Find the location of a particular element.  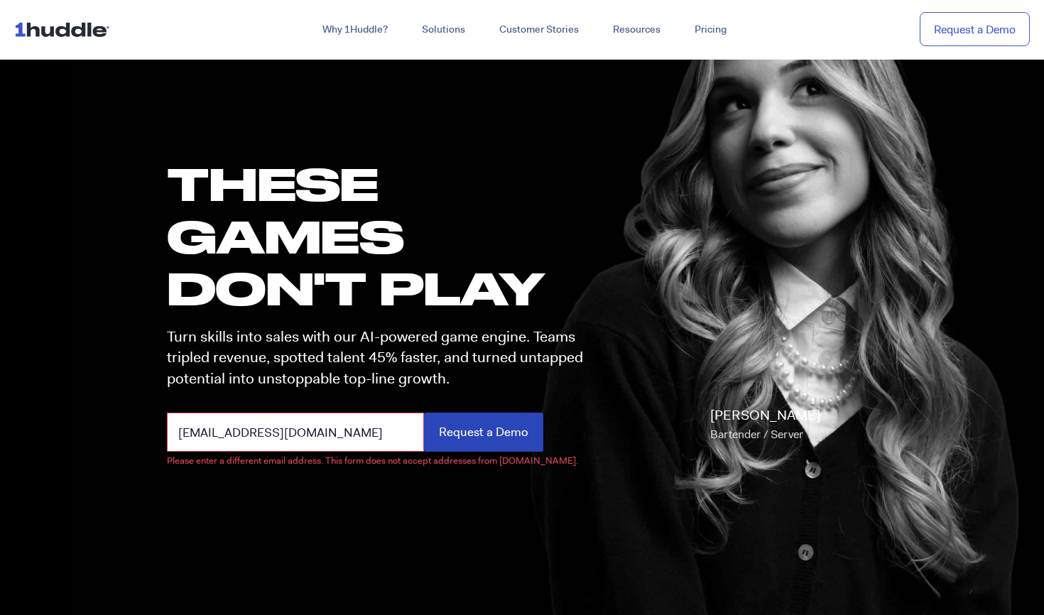

a: Pricing is located at coordinates (710, 30).